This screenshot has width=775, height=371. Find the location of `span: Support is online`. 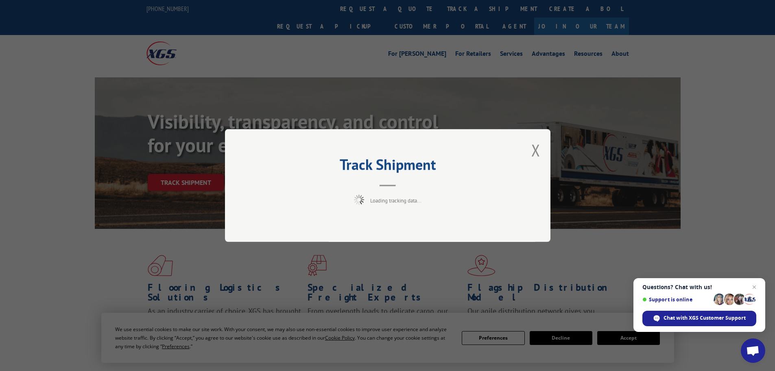

span: Support is online is located at coordinates (677, 299).